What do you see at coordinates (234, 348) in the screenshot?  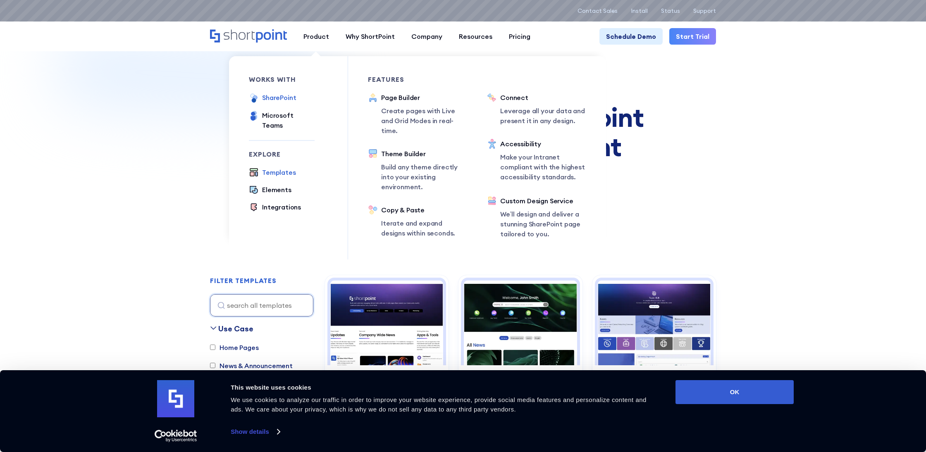 I see `label: Home Pages` at bounding box center [234, 348].